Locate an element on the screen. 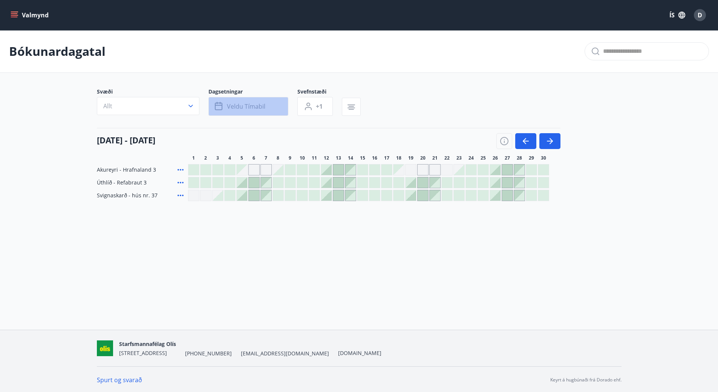  span: 18 is located at coordinates (399, 158).